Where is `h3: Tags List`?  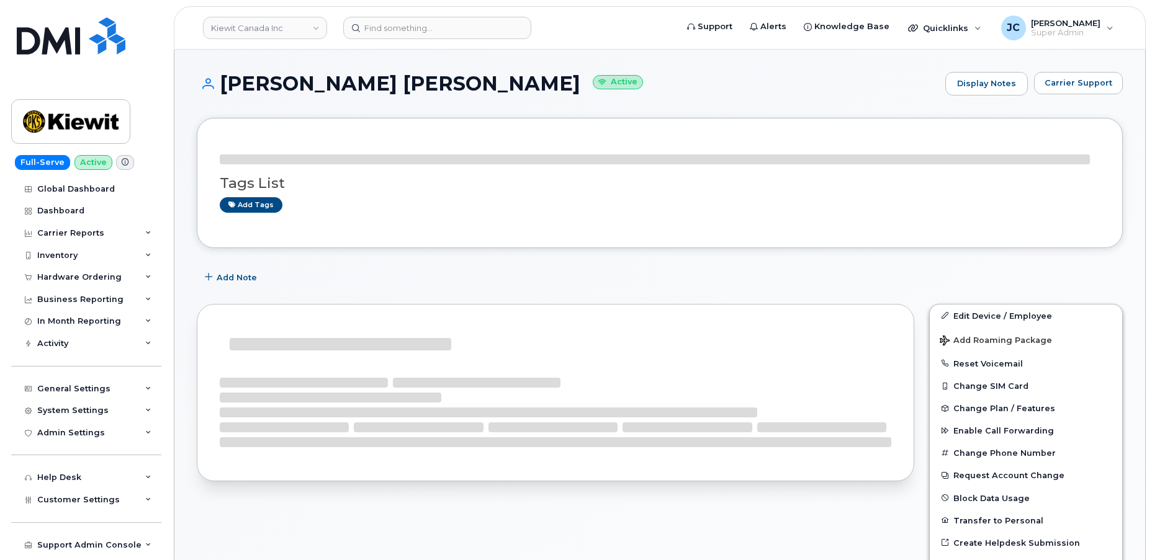 h3: Tags List is located at coordinates (660, 183).